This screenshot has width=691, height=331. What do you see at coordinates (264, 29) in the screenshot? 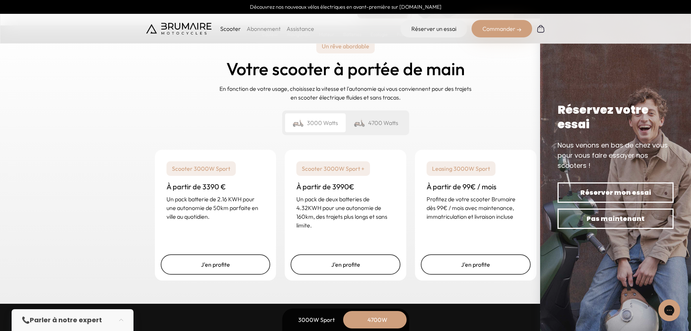
I see `a: Abonnement` at bounding box center [264, 29].